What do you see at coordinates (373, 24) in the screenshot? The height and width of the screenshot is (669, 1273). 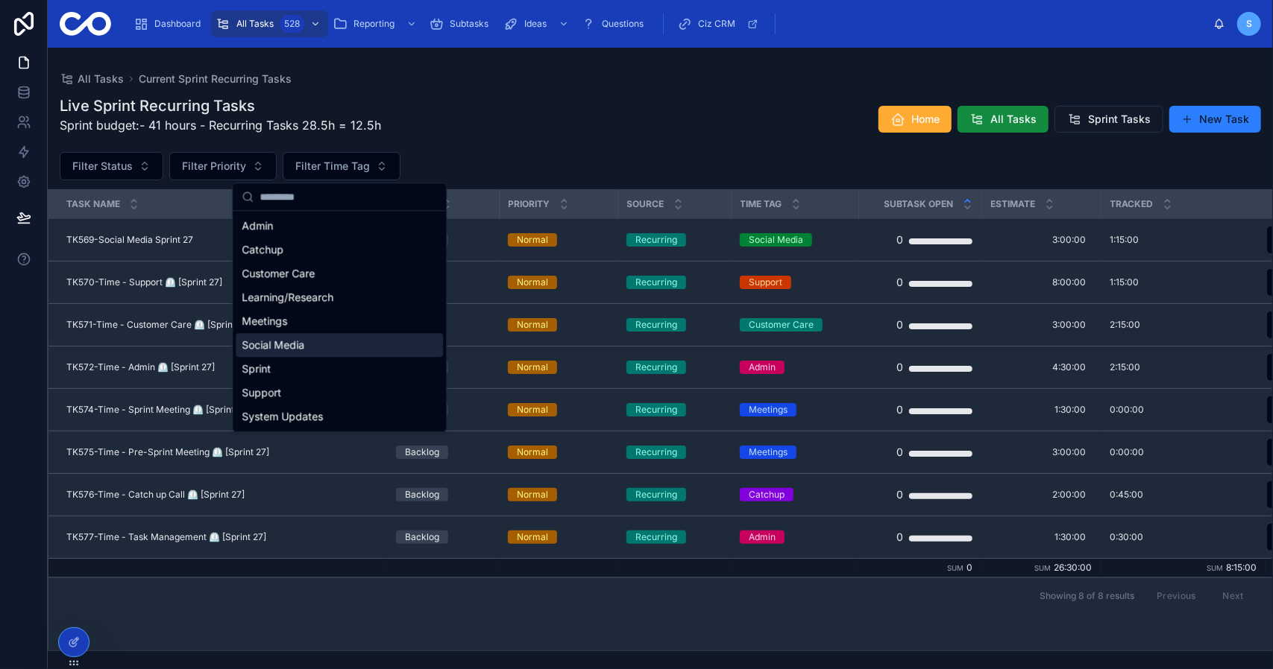 I see `span: Reporting` at bounding box center [373, 24].